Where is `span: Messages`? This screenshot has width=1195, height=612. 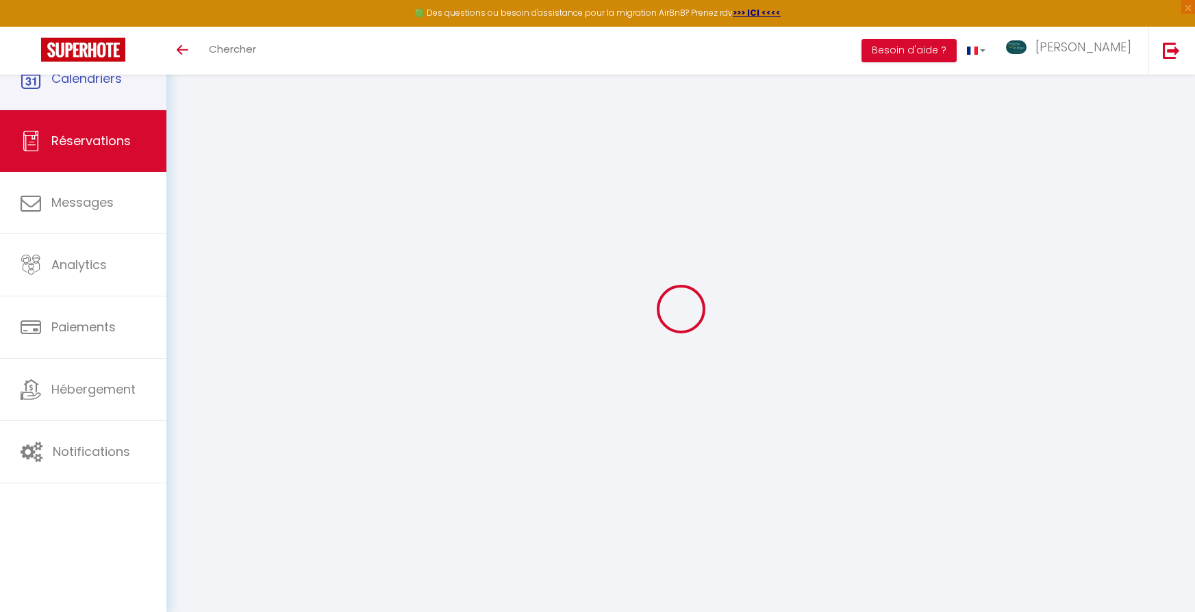
span: Messages is located at coordinates (82, 202).